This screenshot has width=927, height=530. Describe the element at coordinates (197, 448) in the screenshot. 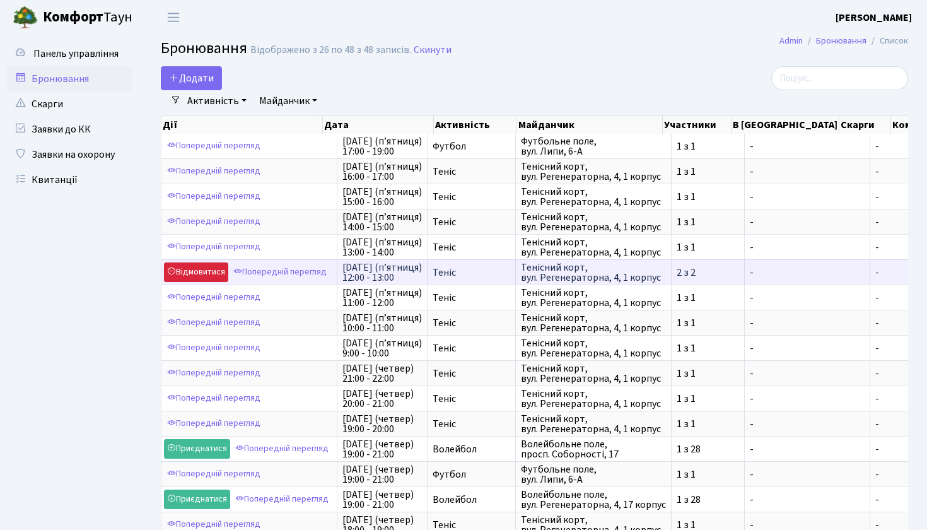

I see `a: Приєднатися` at that location.